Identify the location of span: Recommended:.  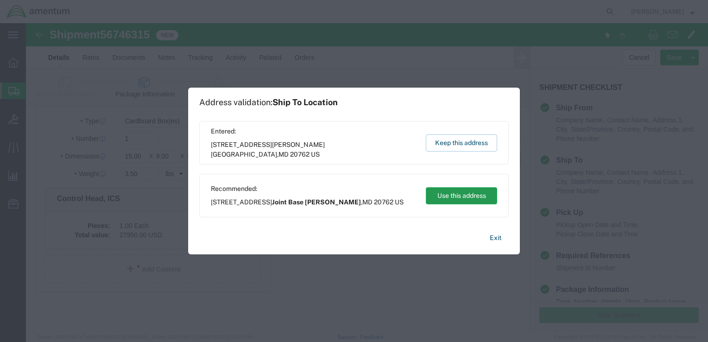
(307, 189).